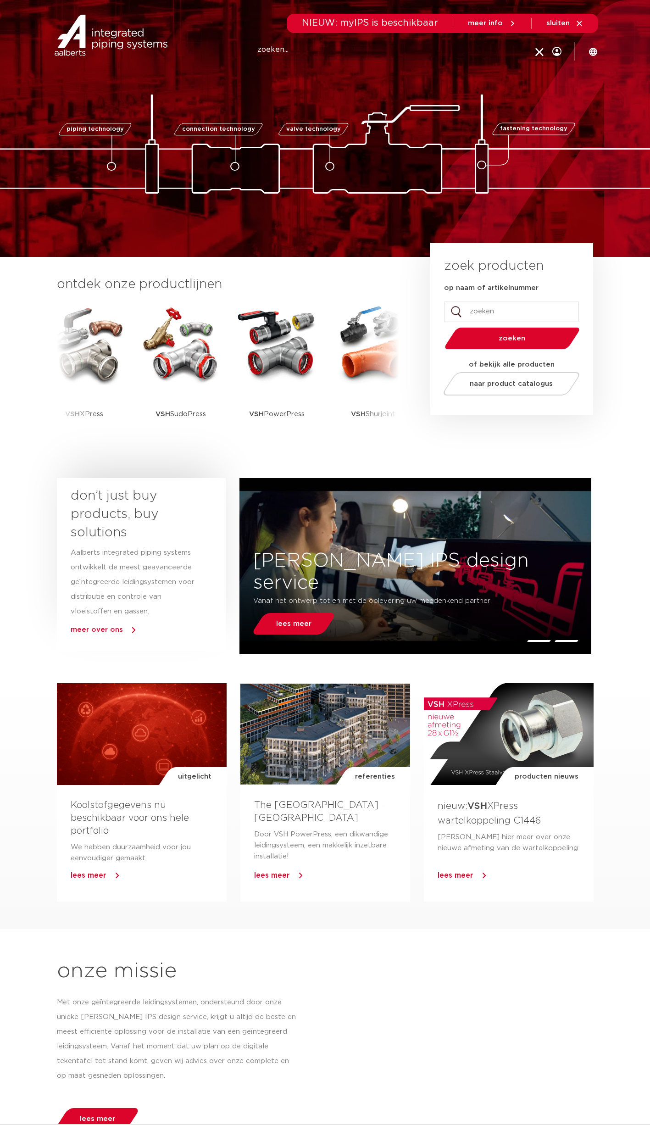 This screenshot has width=650, height=1125. Describe the element at coordinates (374, 373) in the screenshot. I see `a: VSHShurjoint` at that location.